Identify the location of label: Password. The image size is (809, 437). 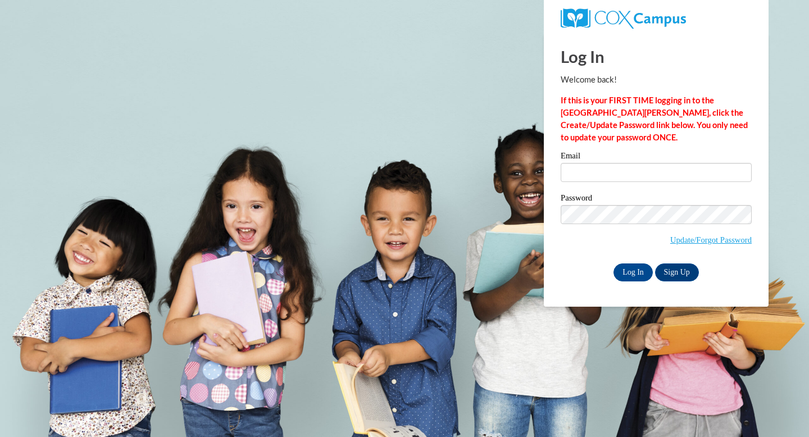
(656, 199).